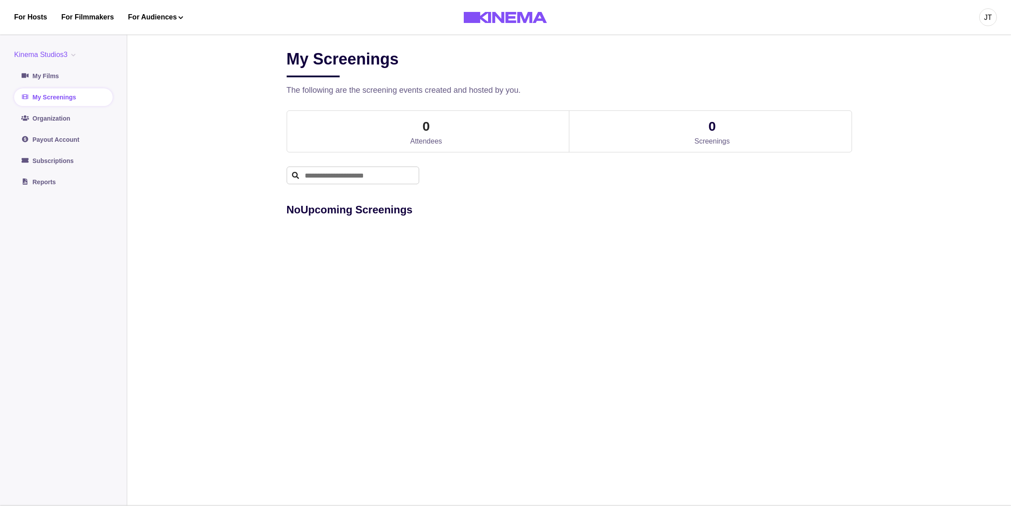 This screenshot has height=512, width=1011. I want to click on a: For Filmmakers, so click(87, 17).